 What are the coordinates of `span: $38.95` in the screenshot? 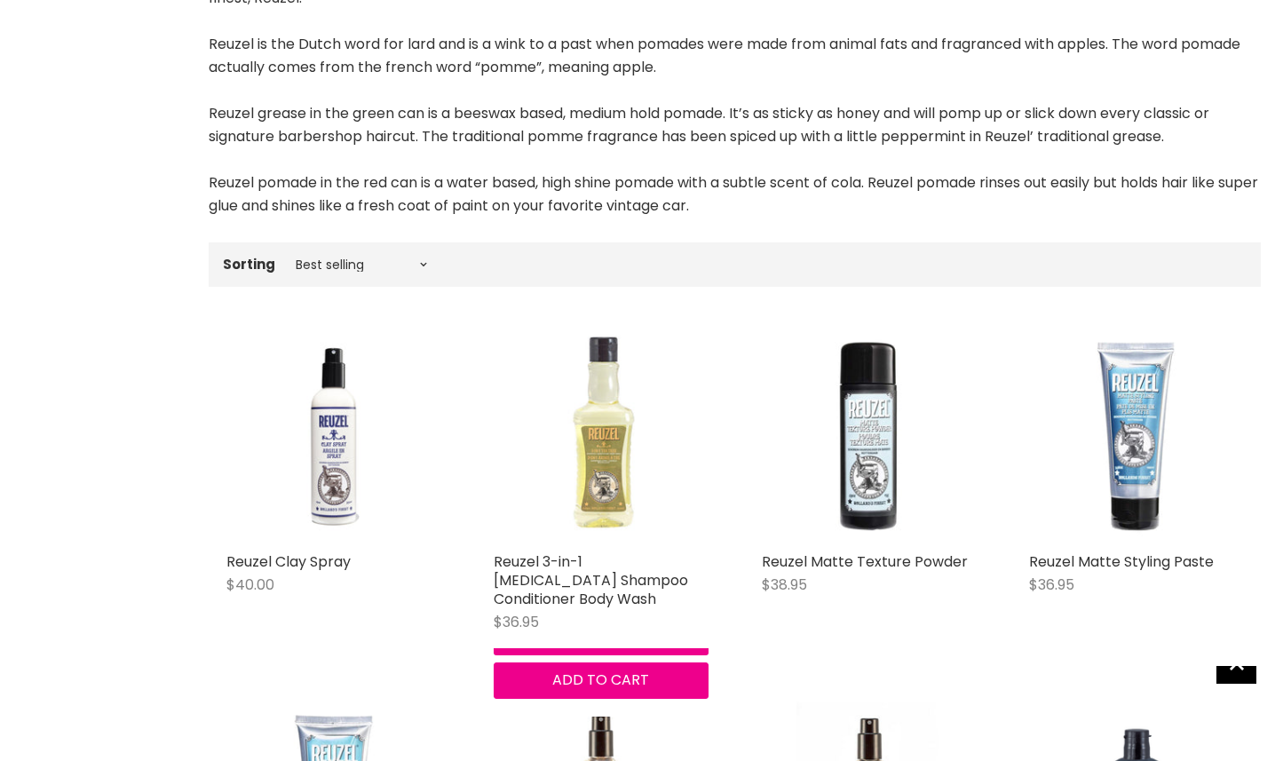 It's located at (784, 584).